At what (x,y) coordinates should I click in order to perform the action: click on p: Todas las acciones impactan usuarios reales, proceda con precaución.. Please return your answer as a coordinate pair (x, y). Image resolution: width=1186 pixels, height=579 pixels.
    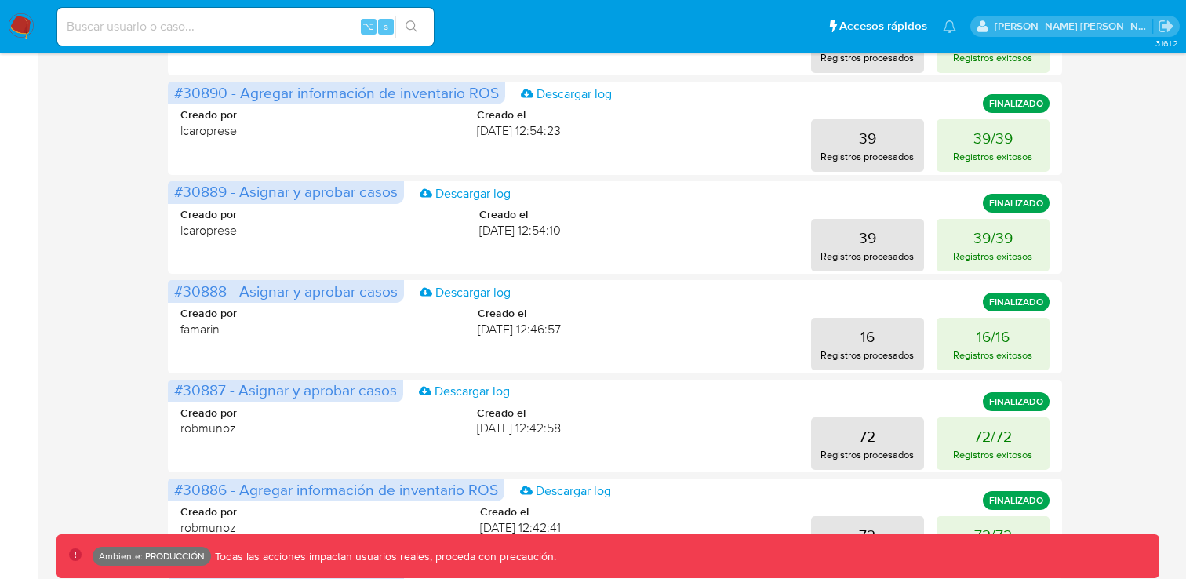
    Looking at the image, I should click on (383, 556).